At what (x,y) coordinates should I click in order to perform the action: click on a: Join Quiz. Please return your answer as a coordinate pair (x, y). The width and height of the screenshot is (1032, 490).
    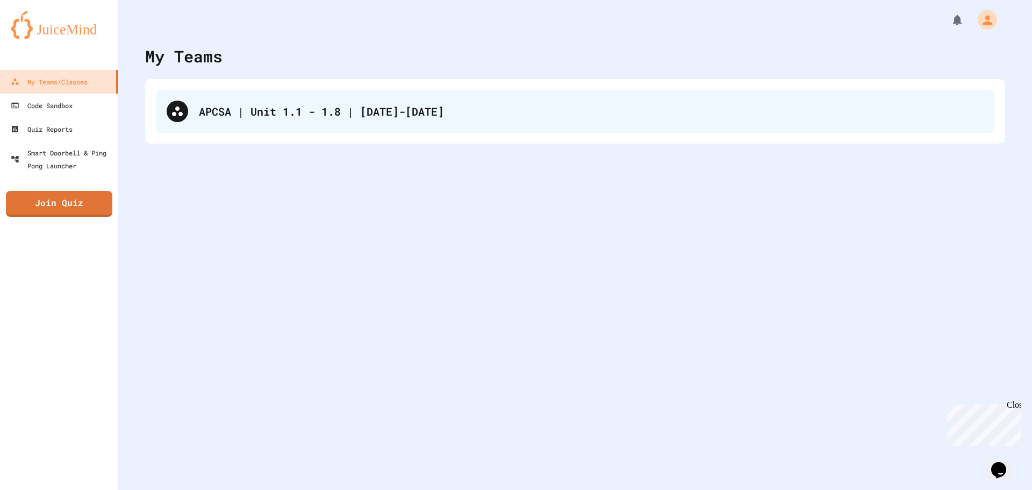
    Looking at the image, I should click on (59, 204).